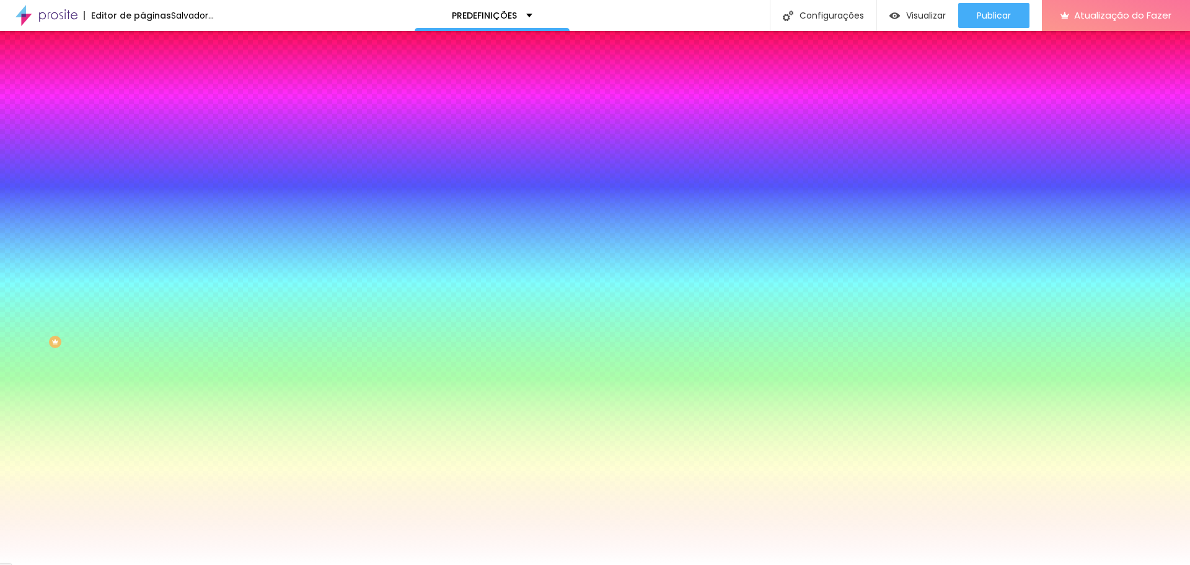  I want to click on button: Publicar, so click(994, 15).